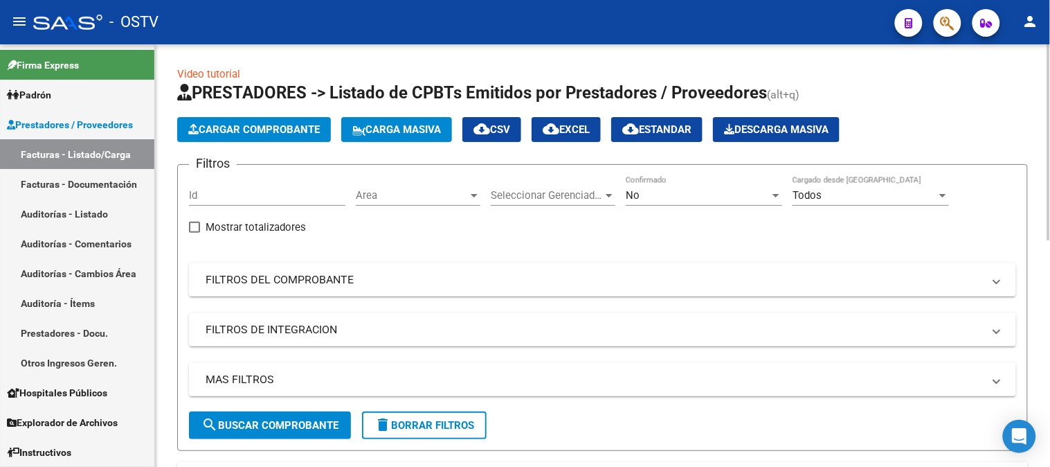 The width and height of the screenshot is (1050, 467). Describe the element at coordinates (602, 330) in the screenshot. I see `mat-expansion-panel-header: FILTROS DE INTEGRACION` at that location.